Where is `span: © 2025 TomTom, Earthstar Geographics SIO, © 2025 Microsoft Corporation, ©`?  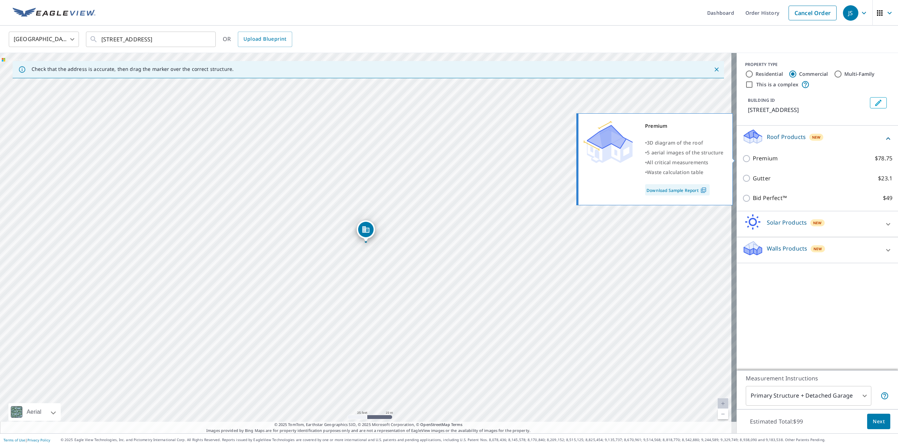 span: © 2025 TomTom, Earthstar Geographics SIO, © 2025 Microsoft Corporation, © is located at coordinates (368, 424).